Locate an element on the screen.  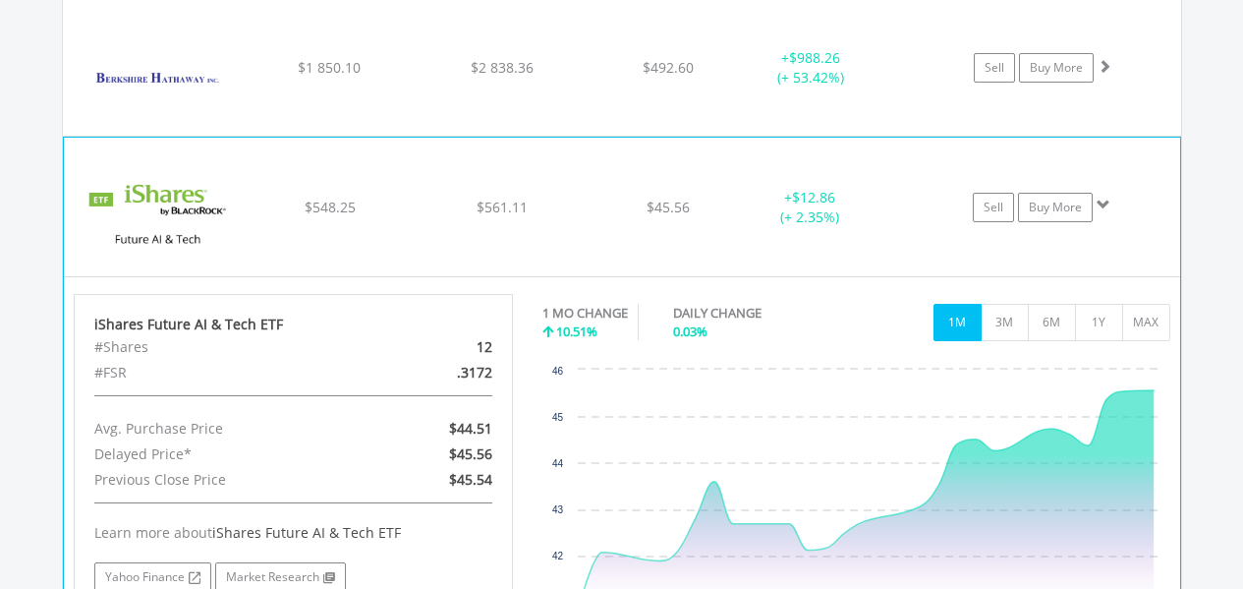
img: EQU.US.ARTY.png is located at coordinates (158, 216).